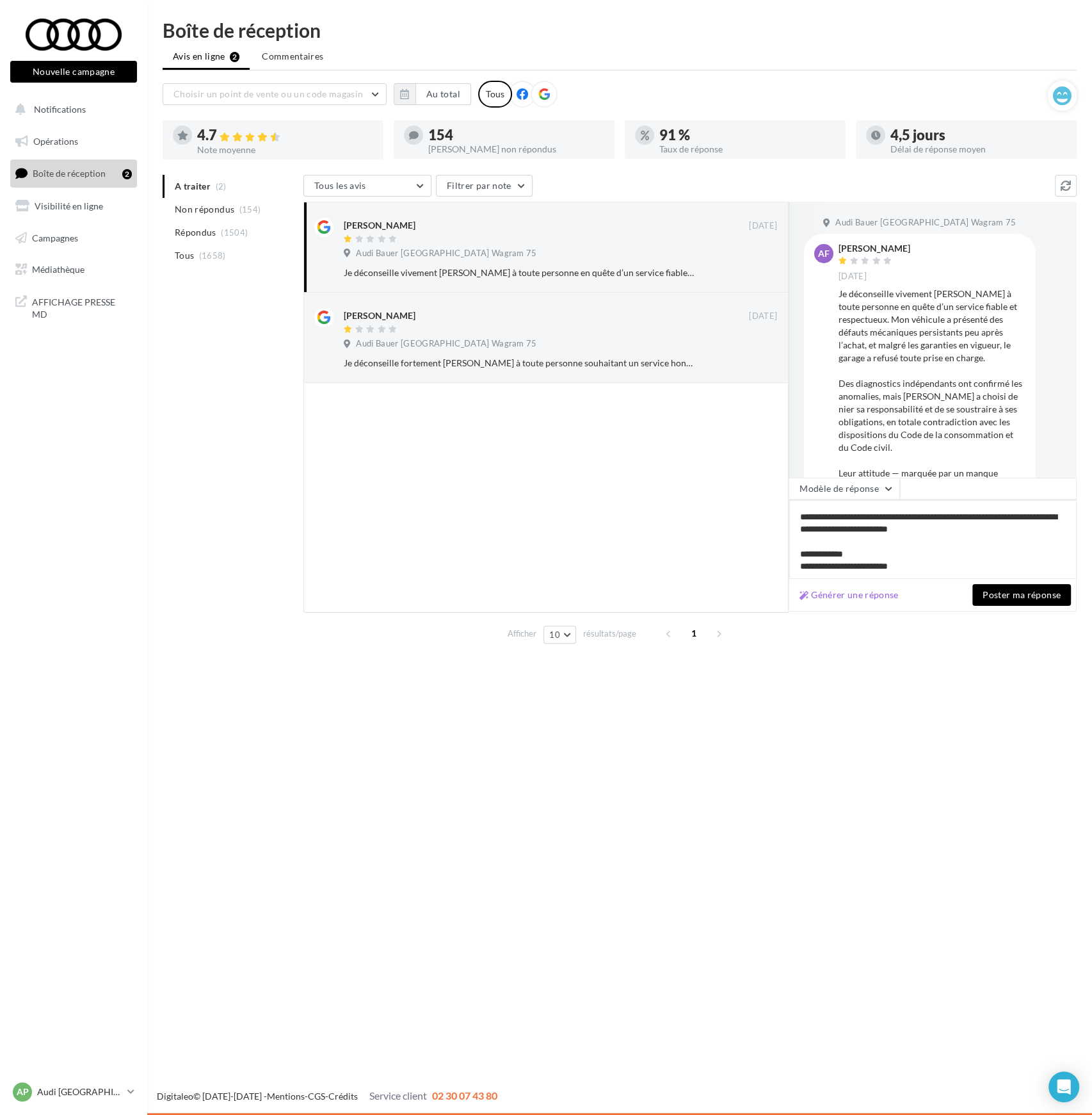 Image resolution: width=1092 pixels, height=1115 pixels. Describe the element at coordinates (694, 633) in the screenshot. I see `span: 1` at that location.